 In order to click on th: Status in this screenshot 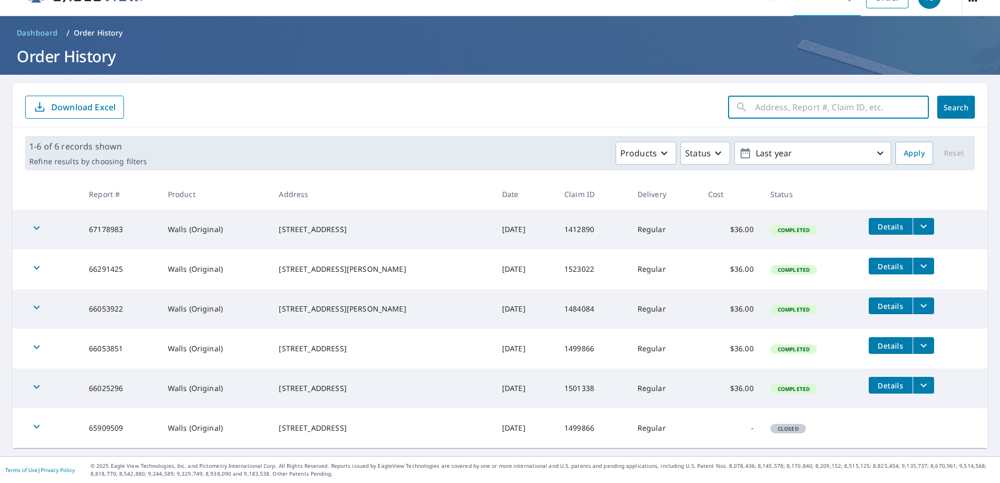, I will do `click(811, 194)`.